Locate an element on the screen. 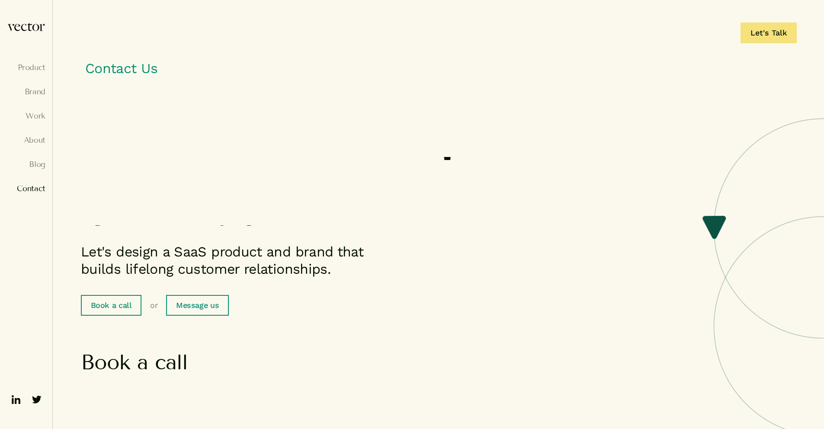 The image size is (824, 429). h1: Contact Us is located at coordinates (438, 70).